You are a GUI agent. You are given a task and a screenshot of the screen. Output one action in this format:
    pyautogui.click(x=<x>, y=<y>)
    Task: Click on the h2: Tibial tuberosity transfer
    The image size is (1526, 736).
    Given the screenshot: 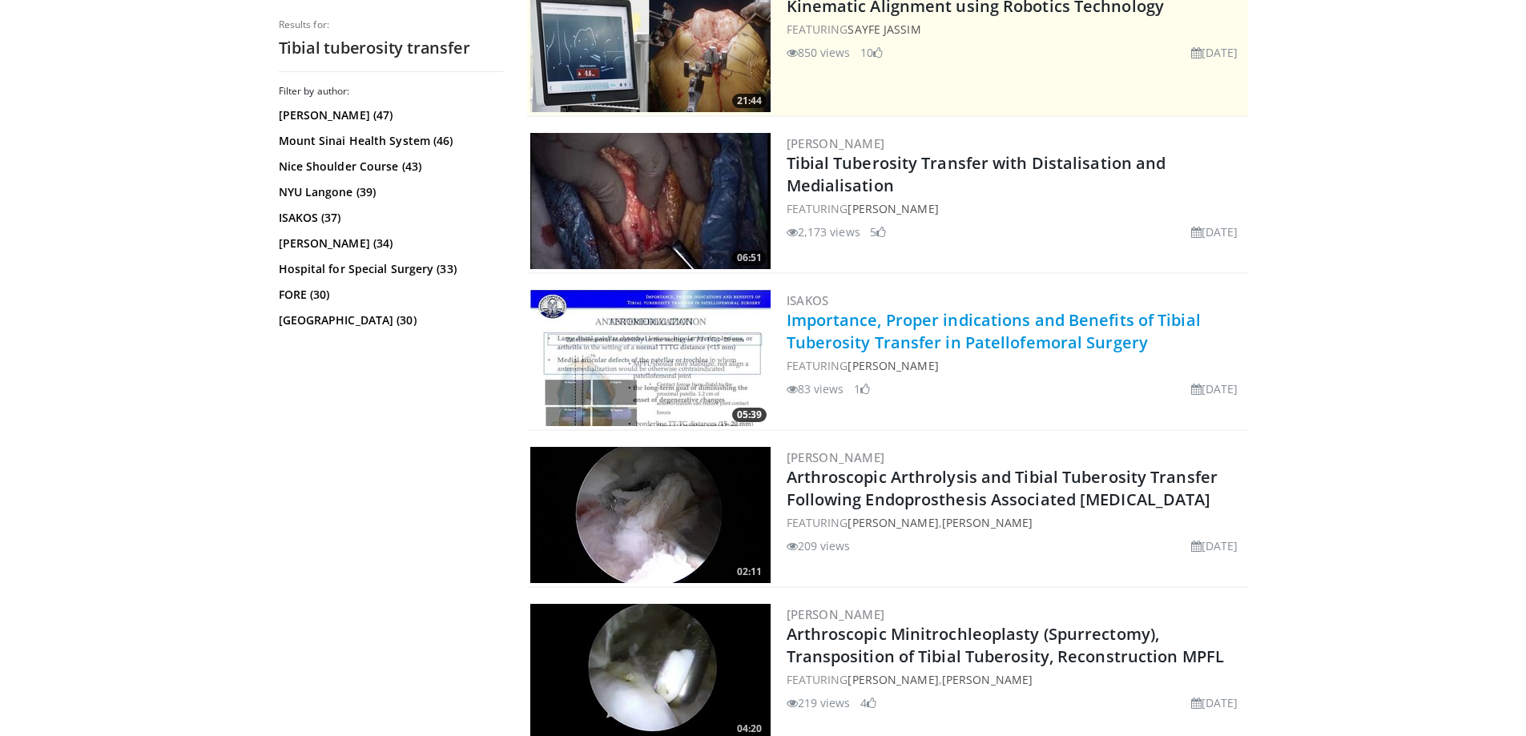 What is the action you would take?
    pyautogui.click(x=391, y=48)
    